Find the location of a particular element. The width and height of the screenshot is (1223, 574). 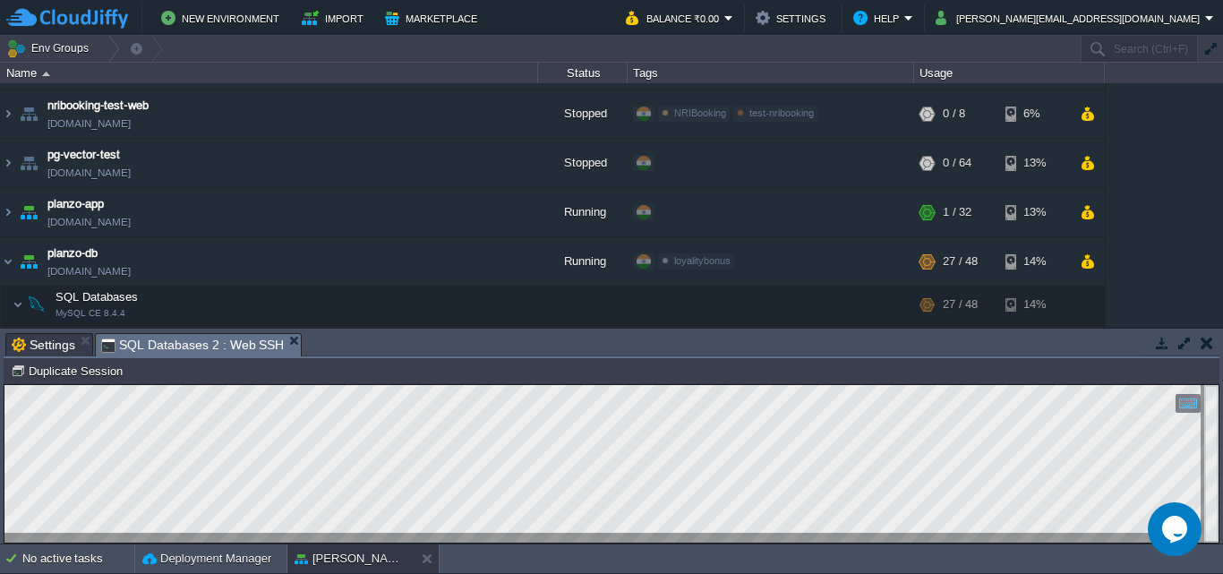

div: 1 / 32 is located at coordinates (957, 212).